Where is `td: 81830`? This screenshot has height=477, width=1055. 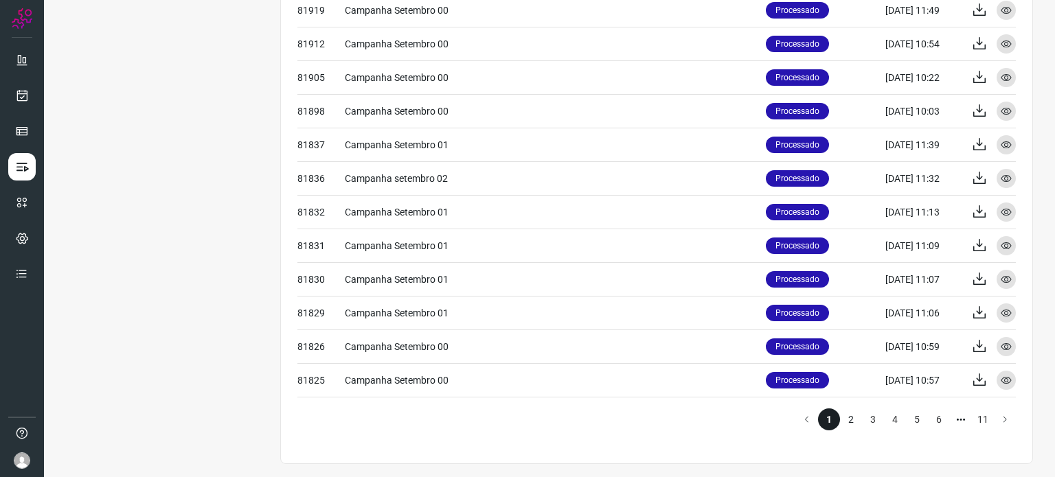 td: 81830 is located at coordinates (321, 279).